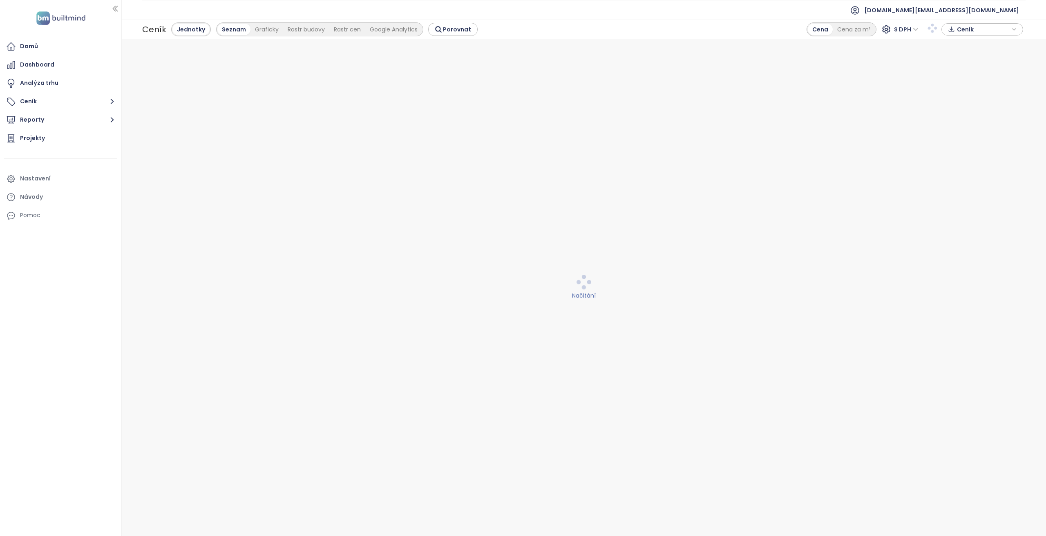 The width and height of the screenshot is (1046, 536). Describe the element at coordinates (37, 65) in the screenshot. I see `div: Dashboard` at that location.